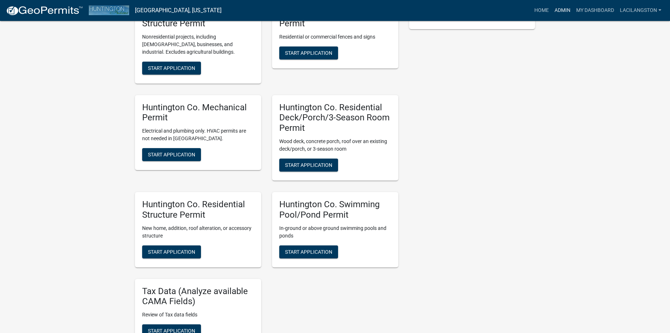 Image resolution: width=670 pixels, height=333 pixels. Describe the element at coordinates (198, 297) in the screenshot. I see `h5: Tax Data (Analyze available CAMA Fields)` at that location.